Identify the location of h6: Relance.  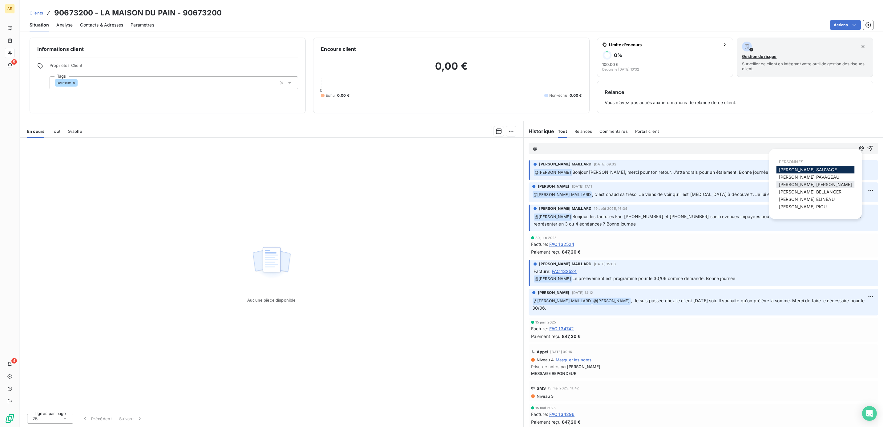
(735, 92).